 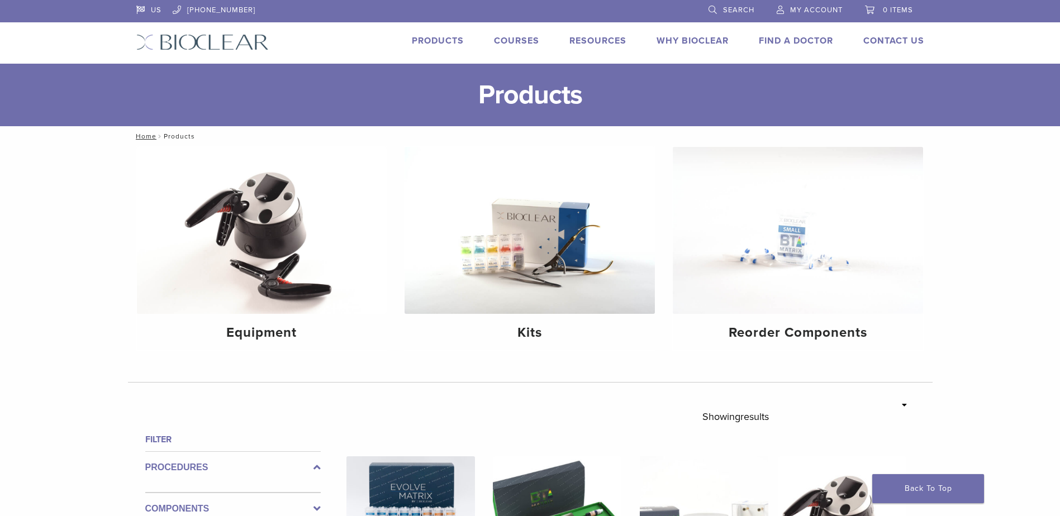 What do you see at coordinates (598, 41) in the screenshot?
I see `a: Resources` at bounding box center [598, 41].